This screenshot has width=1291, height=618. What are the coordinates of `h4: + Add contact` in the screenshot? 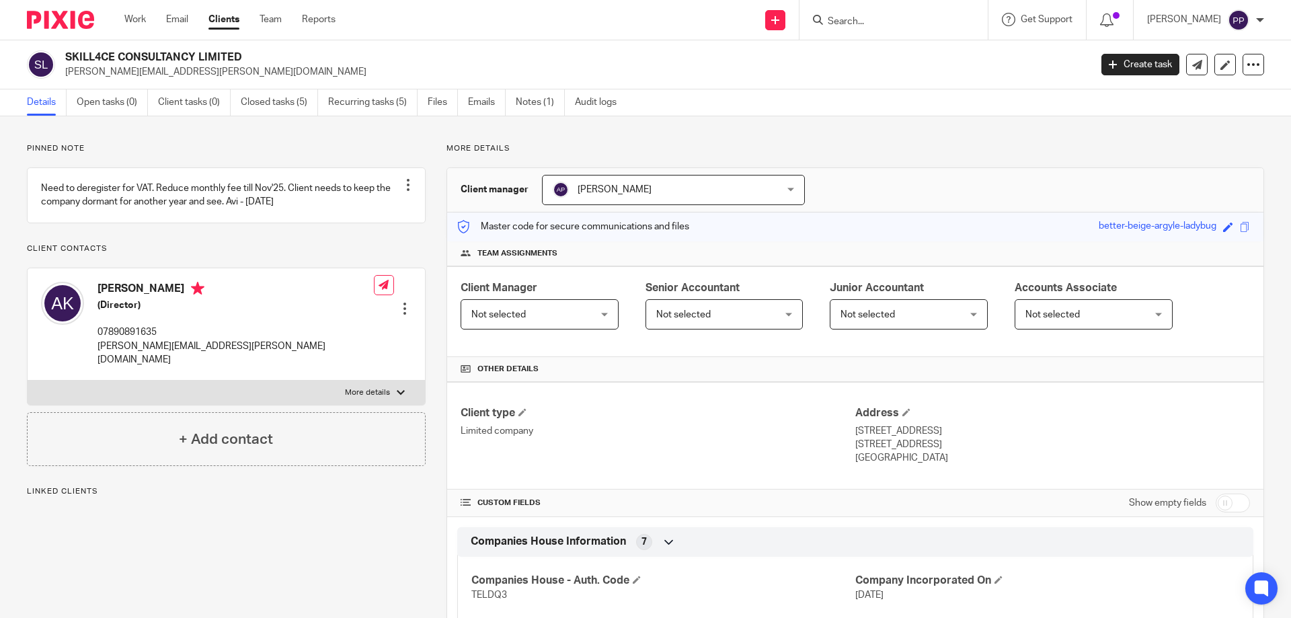 It's located at (226, 439).